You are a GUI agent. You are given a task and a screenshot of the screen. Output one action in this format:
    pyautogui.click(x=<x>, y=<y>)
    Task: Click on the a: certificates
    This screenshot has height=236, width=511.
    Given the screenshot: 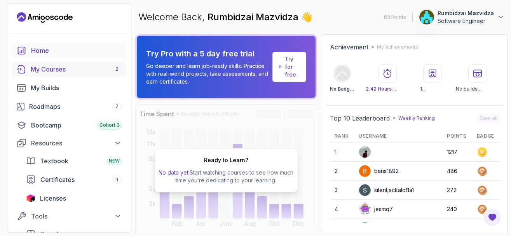 What is the action you would take?
    pyautogui.click(x=74, y=180)
    